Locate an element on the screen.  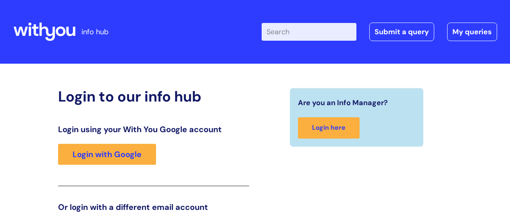
h3: Login using your With You Google account is located at coordinates (154, 129).